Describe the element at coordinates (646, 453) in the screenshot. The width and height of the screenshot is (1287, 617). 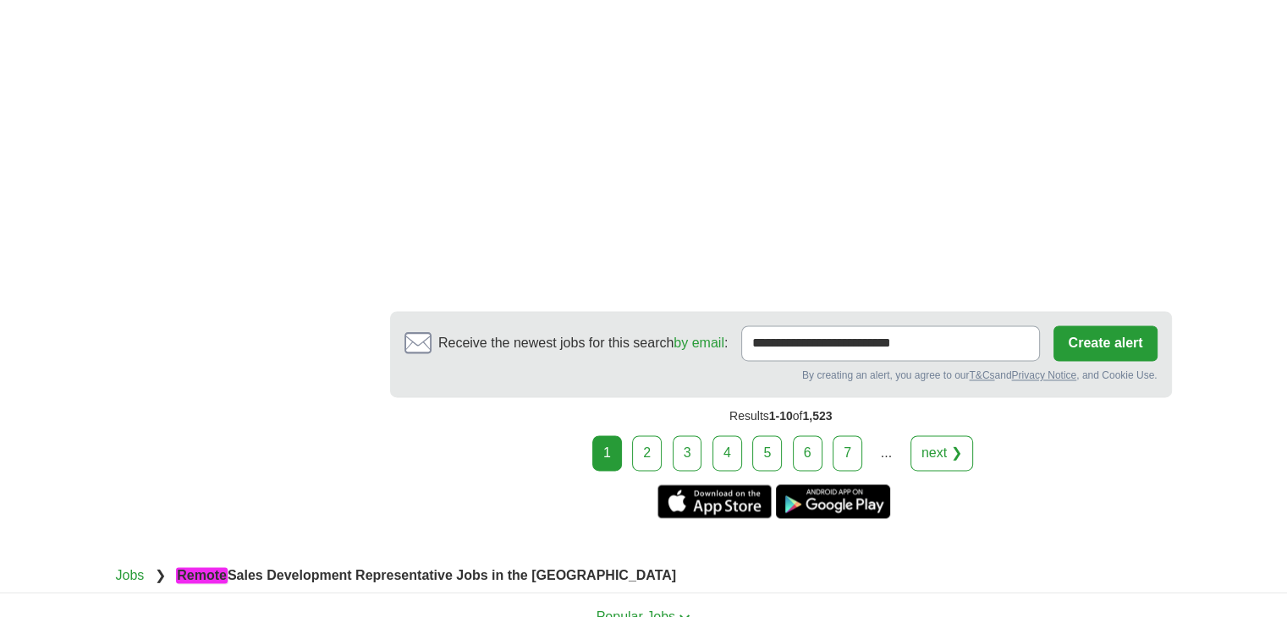
I see `a: 2` at that location.